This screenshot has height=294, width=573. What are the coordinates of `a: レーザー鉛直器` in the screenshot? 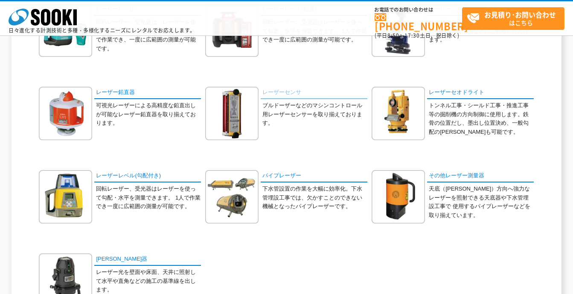 It's located at (148, 93).